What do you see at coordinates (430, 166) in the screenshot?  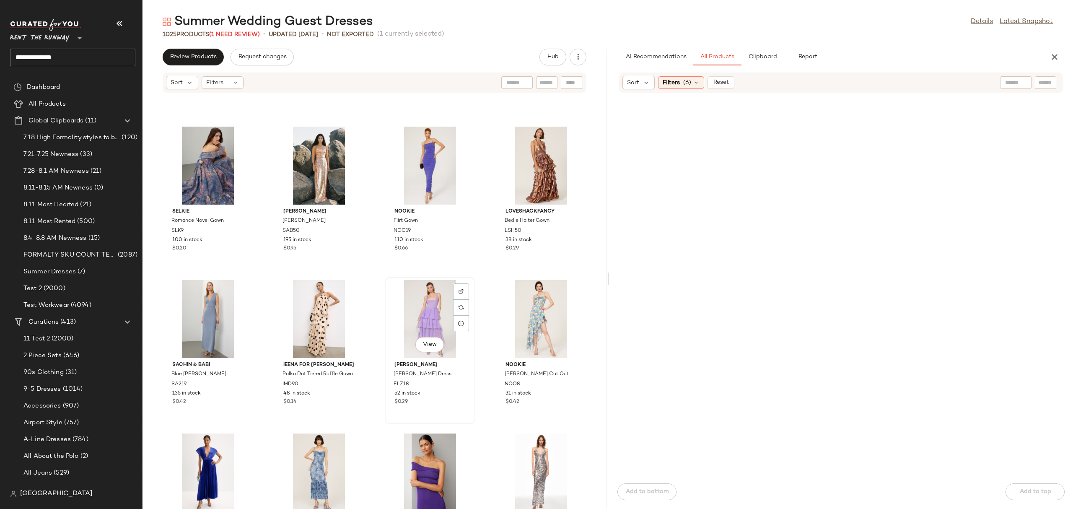 I see `img: NOO19.jpg` at bounding box center [430, 166].